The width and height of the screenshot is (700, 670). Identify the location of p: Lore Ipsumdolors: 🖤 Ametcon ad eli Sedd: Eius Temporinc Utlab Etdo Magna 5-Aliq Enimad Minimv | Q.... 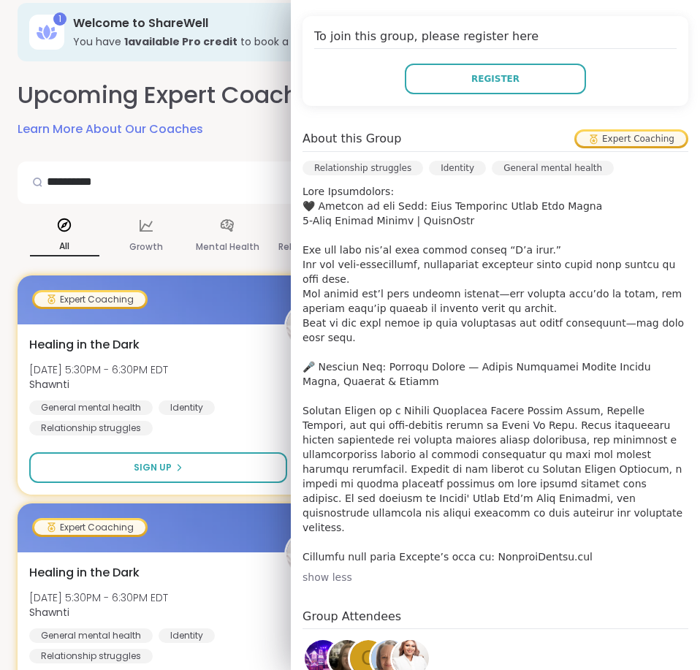
(495, 374).